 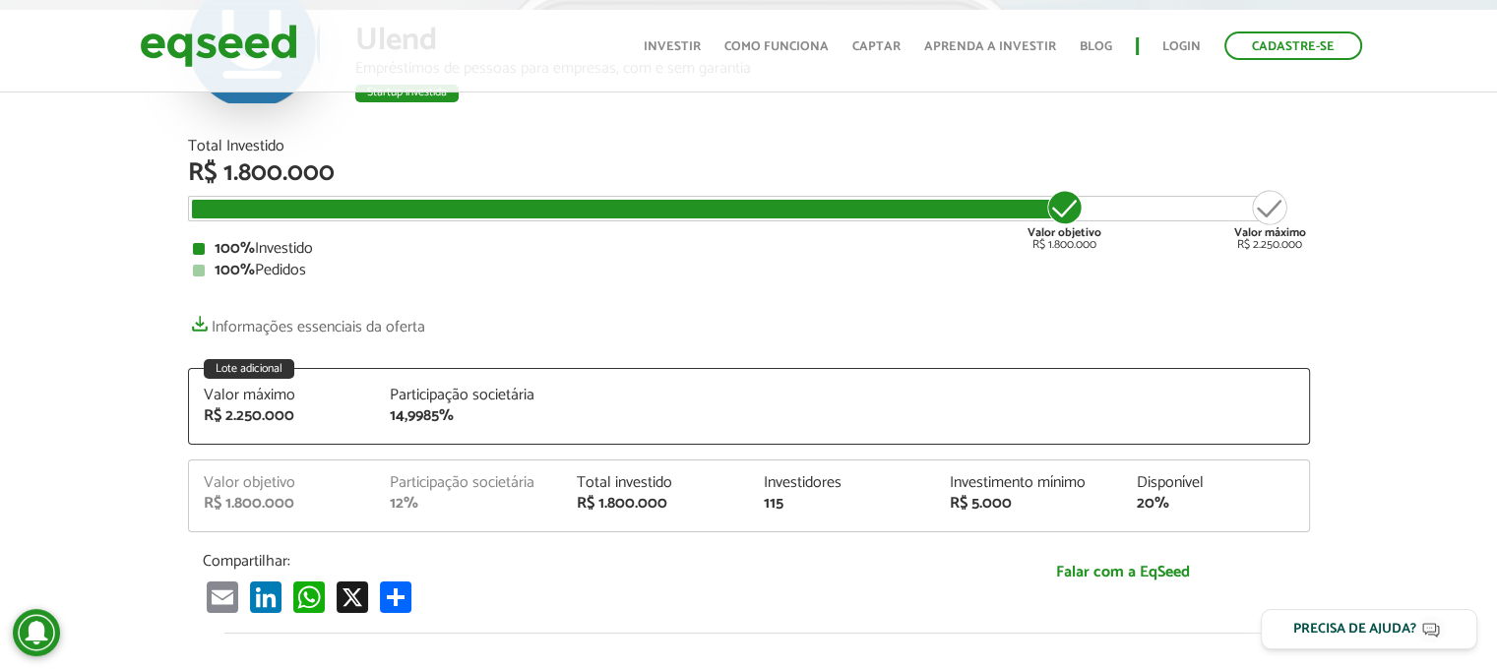 I want to click on div: 14,9985%, so click(x=469, y=416).